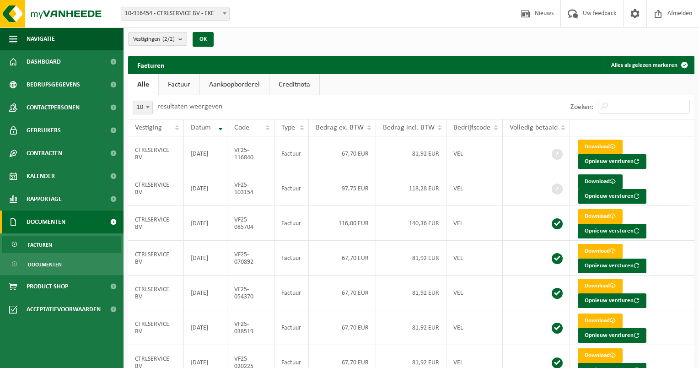 Image resolution: width=699 pixels, height=368 pixels. Describe the element at coordinates (53, 85) in the screenshot. I see `span: Bedrijfsgegevens` at that location.